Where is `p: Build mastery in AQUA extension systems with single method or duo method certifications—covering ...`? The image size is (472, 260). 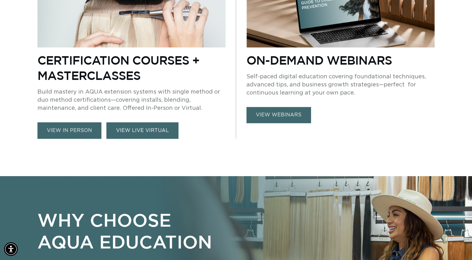
p: Build mastery in AQUA extension systems with single method or duo method certifications—covering ... is located at coordinates (131, 100).